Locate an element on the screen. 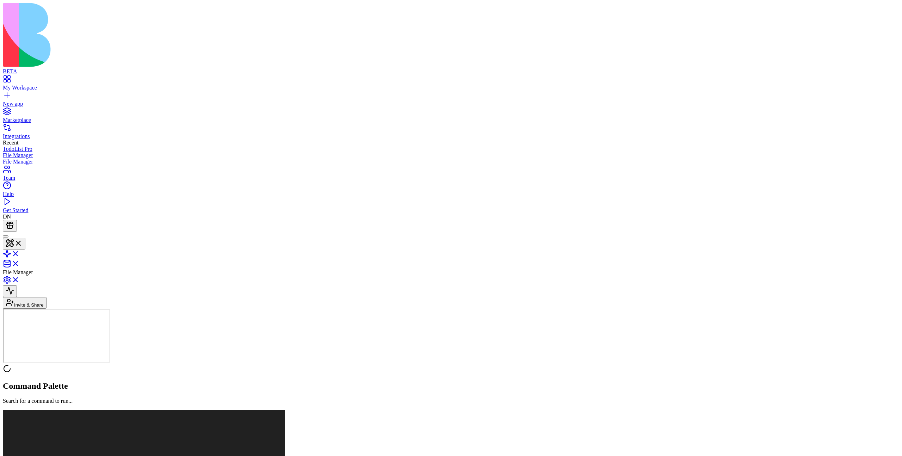  span: Recent is located at coordinates (11, 142).